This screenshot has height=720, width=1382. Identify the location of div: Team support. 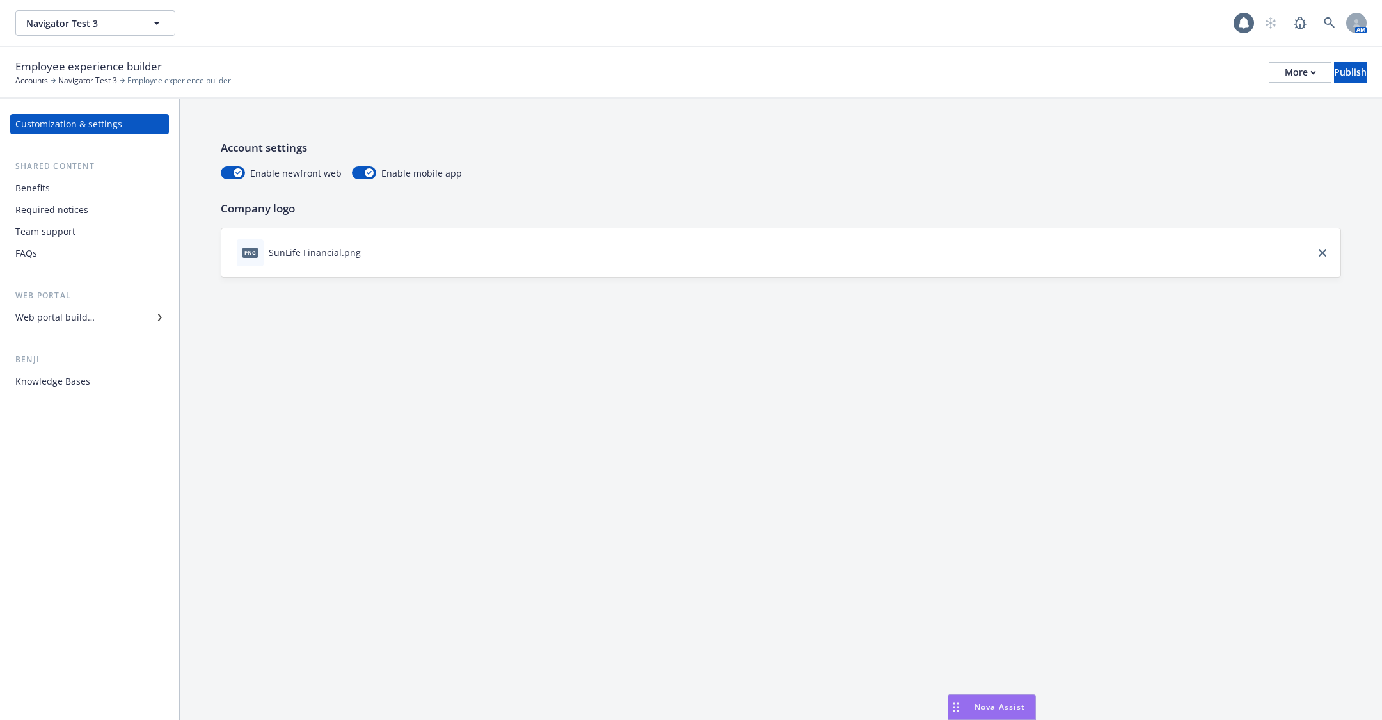
(45, 232).